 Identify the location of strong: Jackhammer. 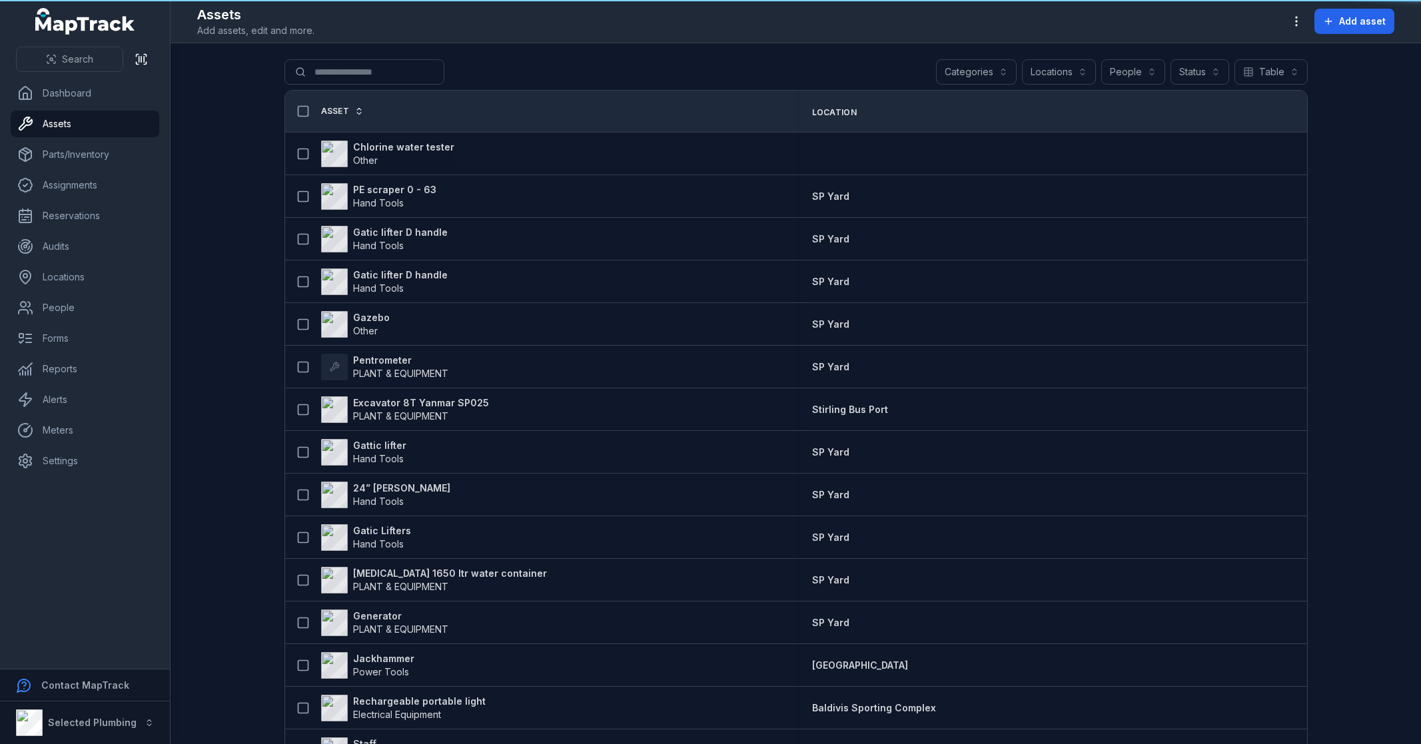
(384, 659).